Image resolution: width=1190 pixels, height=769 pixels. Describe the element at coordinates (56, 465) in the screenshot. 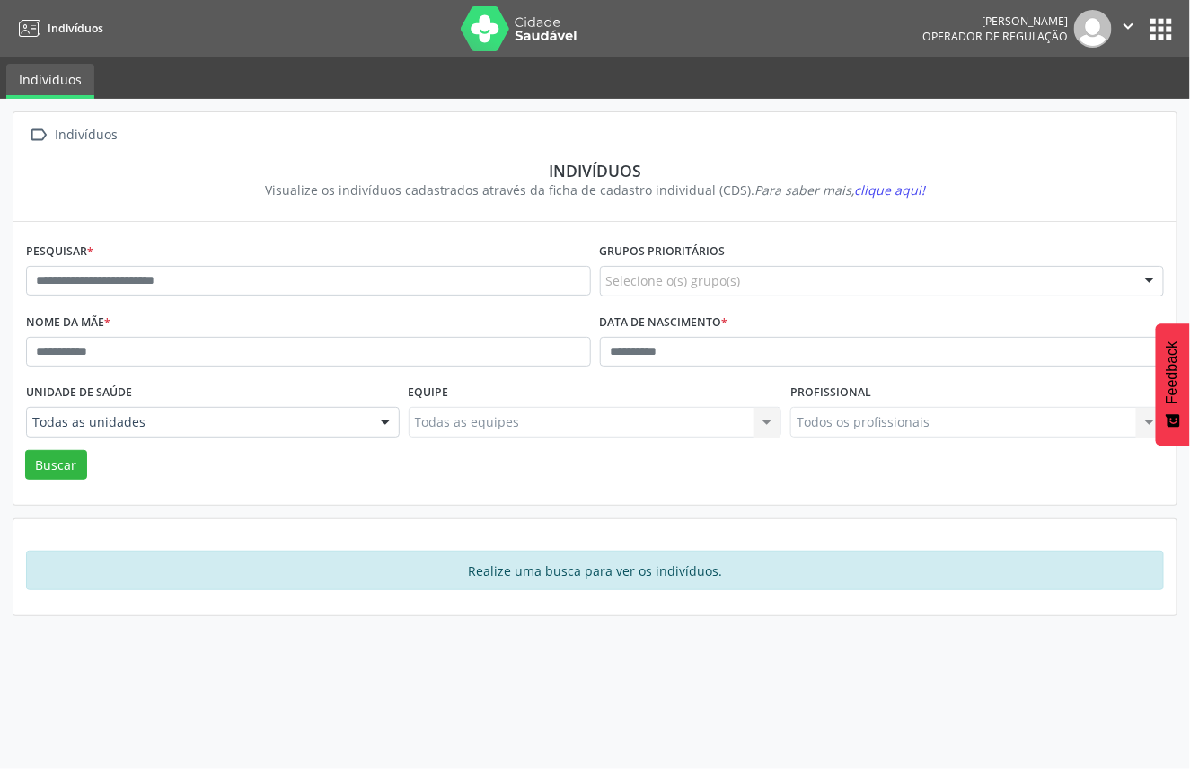

I see `button: Buscar` at that location.